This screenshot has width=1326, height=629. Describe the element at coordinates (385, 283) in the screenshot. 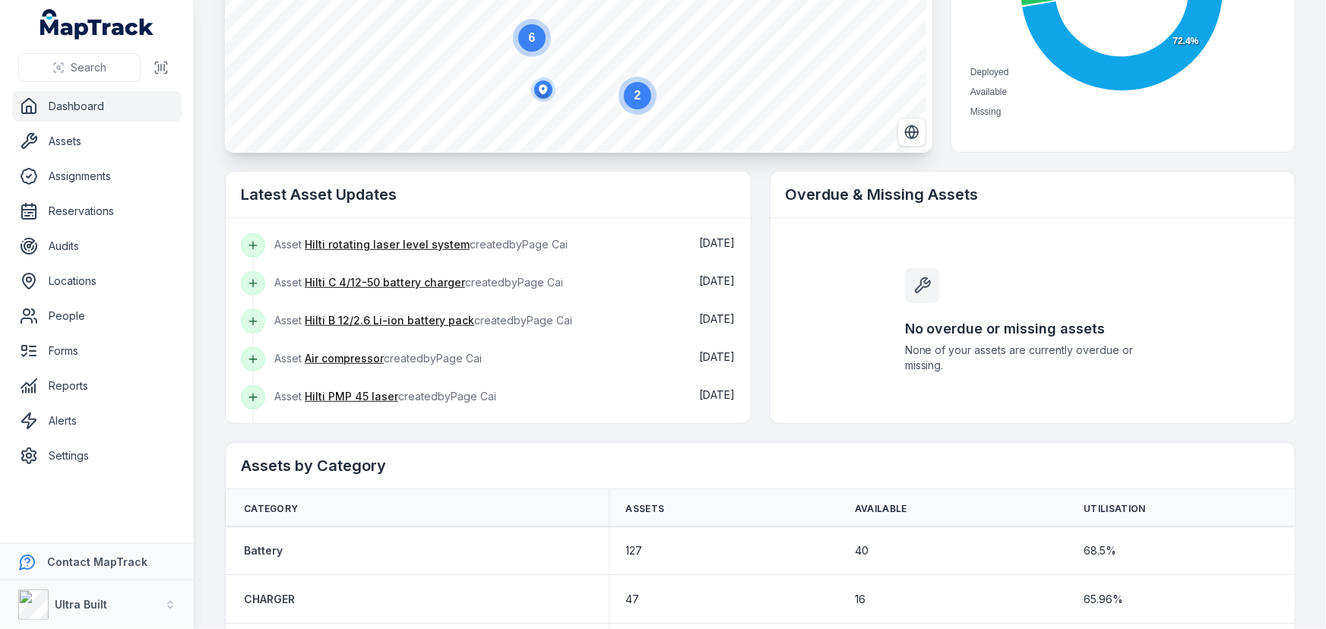

I see `a: Hilti C 4/12-50 battery charger` at that location.